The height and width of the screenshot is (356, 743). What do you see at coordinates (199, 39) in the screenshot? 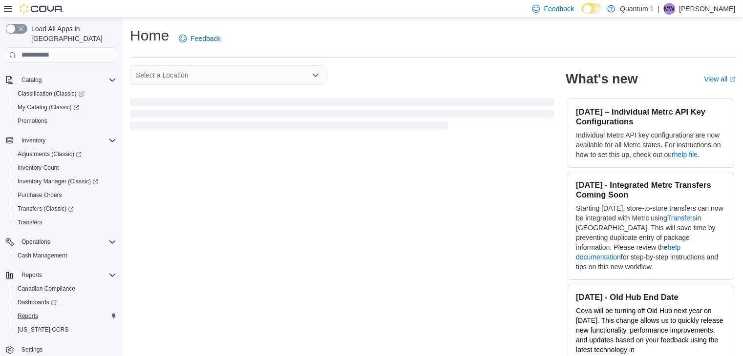
I see `a: Feedback` at bounding box center [199, 39].